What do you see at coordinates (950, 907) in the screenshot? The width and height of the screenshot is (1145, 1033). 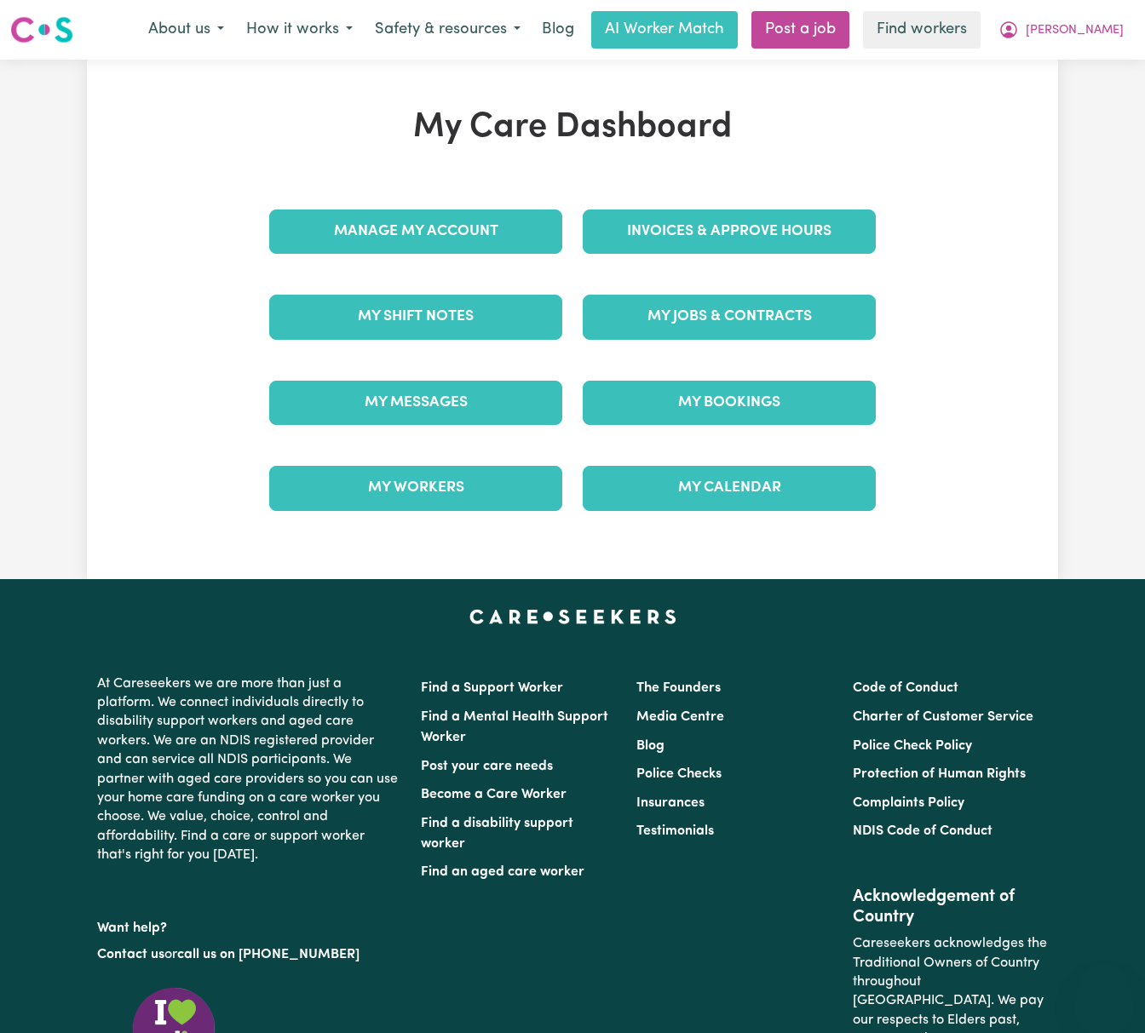 I see `h2: Acknowledgement of Country` at bounding box center [950, 907].